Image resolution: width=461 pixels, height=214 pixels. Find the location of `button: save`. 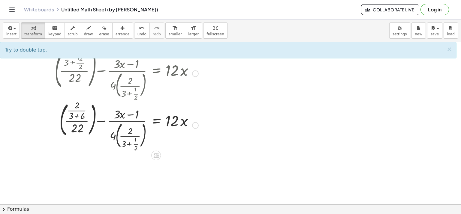

button: save is located at coordinates (435, 31).